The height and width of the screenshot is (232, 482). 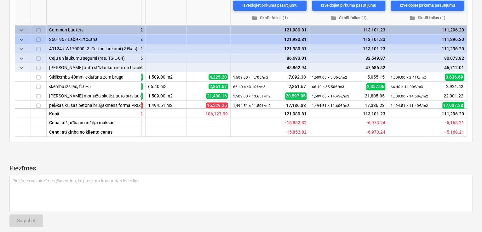 What do you see at coordinates (295, 96) in the screenshot?
I see `span: 20,597.85` at bounding box center [295, 96].